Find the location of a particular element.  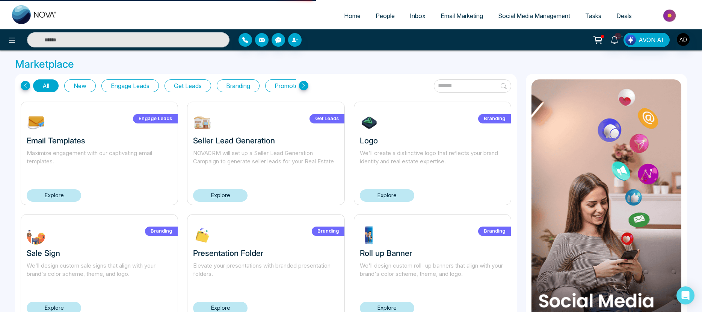

span: Inbox is located at coordinates (418, 16).